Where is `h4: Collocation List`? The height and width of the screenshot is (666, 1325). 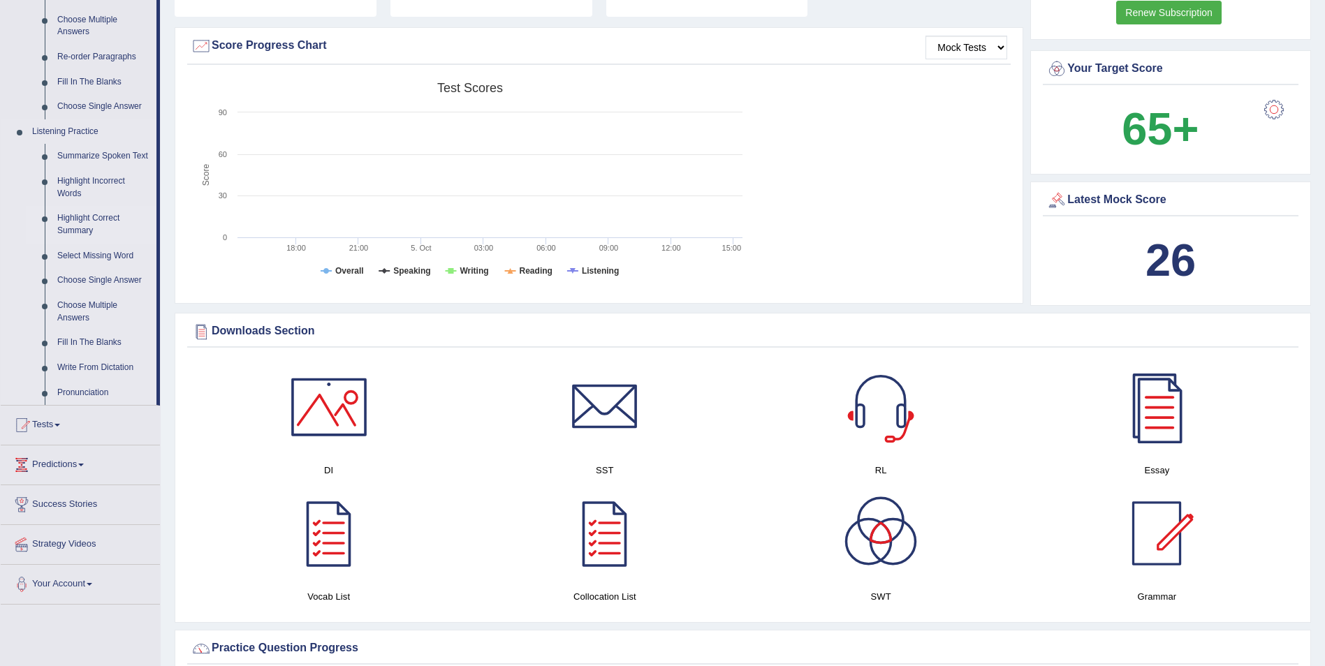 h4: Collocation List is located at coordinates (604, 597).